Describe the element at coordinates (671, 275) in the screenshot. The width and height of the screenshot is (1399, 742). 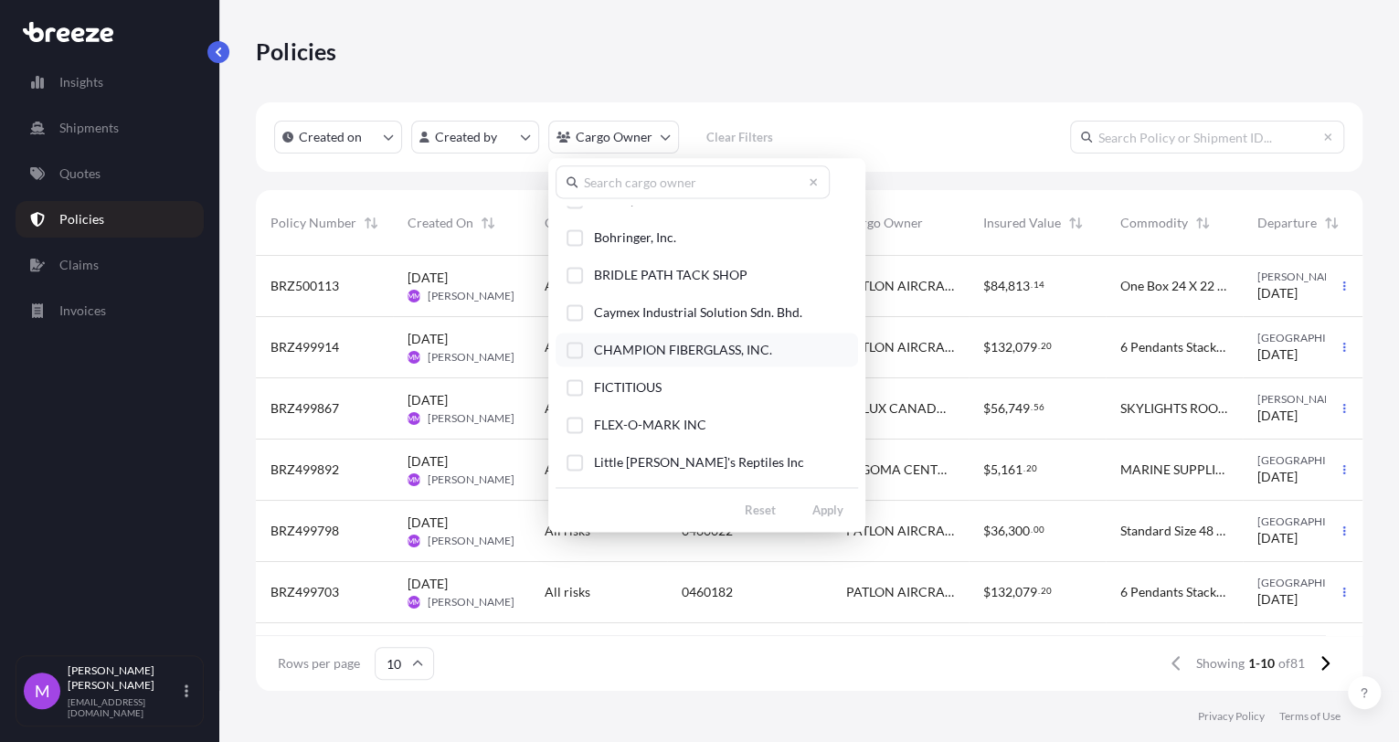
I see `span: BRIDLE PATH TACK SHOP` at that location.